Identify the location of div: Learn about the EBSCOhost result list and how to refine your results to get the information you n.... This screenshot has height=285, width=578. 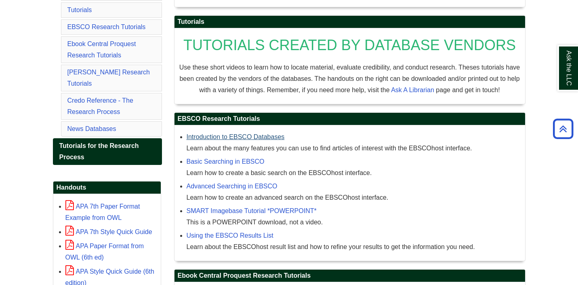
(354, 247).